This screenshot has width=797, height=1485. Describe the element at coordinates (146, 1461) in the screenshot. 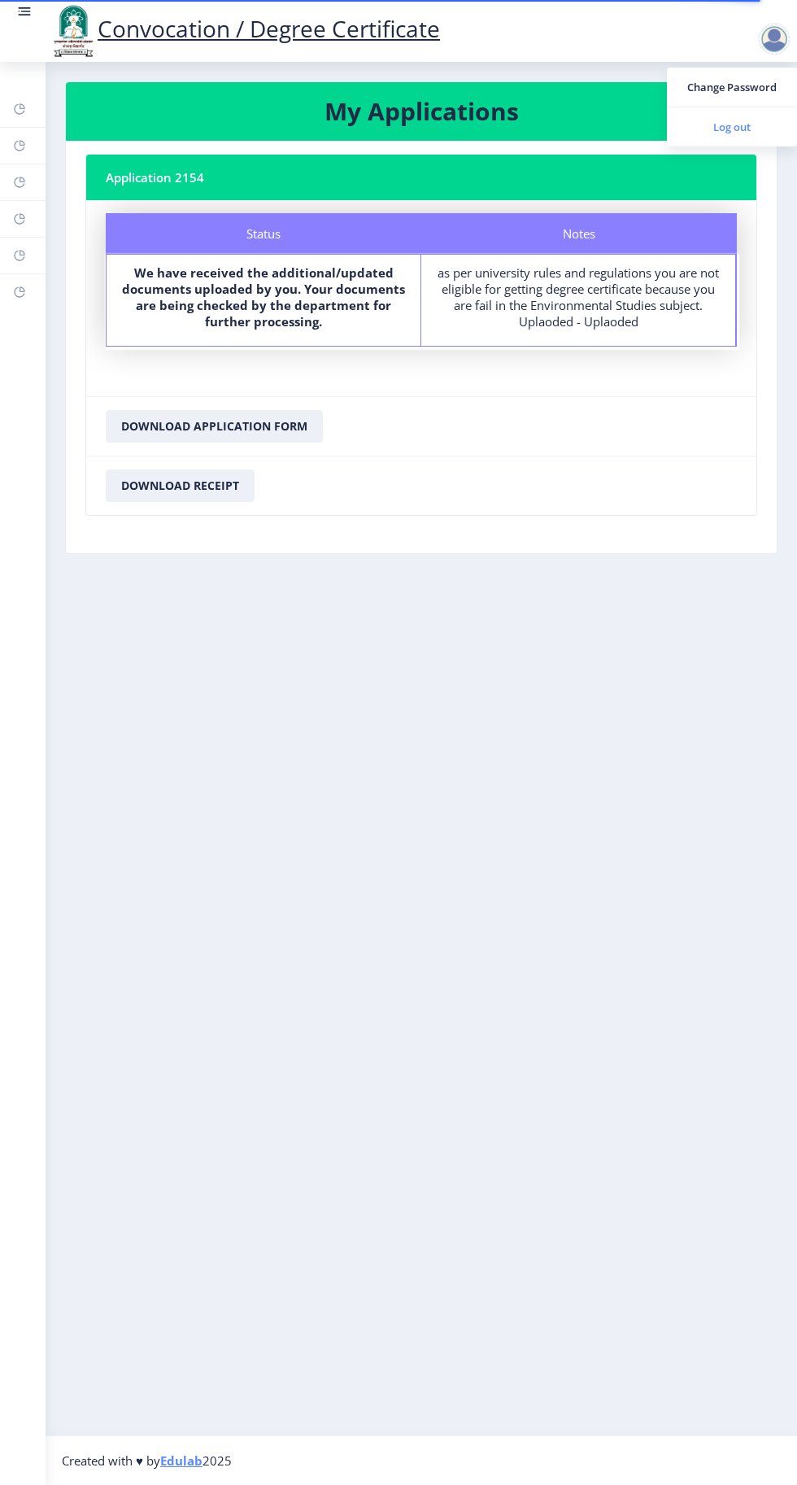

I see `span: Created with ♥ by 2025` at that location.